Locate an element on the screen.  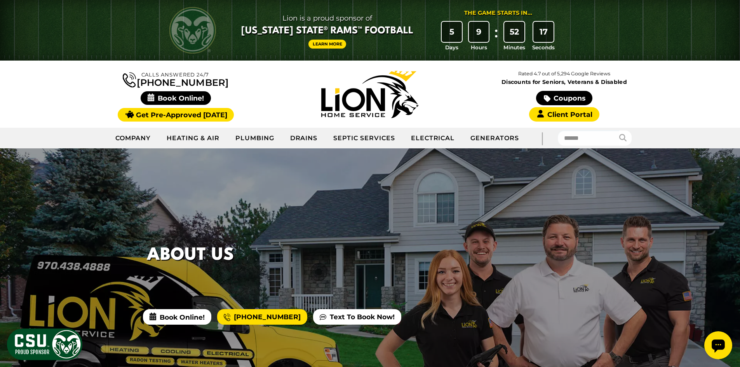
img: CSU Rams logo is located at coordinates (193, 30).